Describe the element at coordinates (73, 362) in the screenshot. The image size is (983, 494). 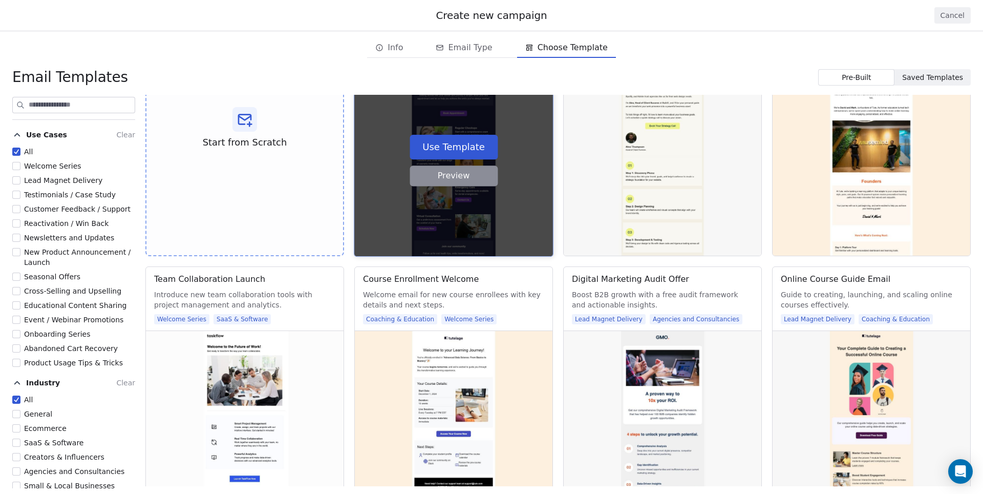
I see `span: Product Usage Tips & Tricks` at that location.